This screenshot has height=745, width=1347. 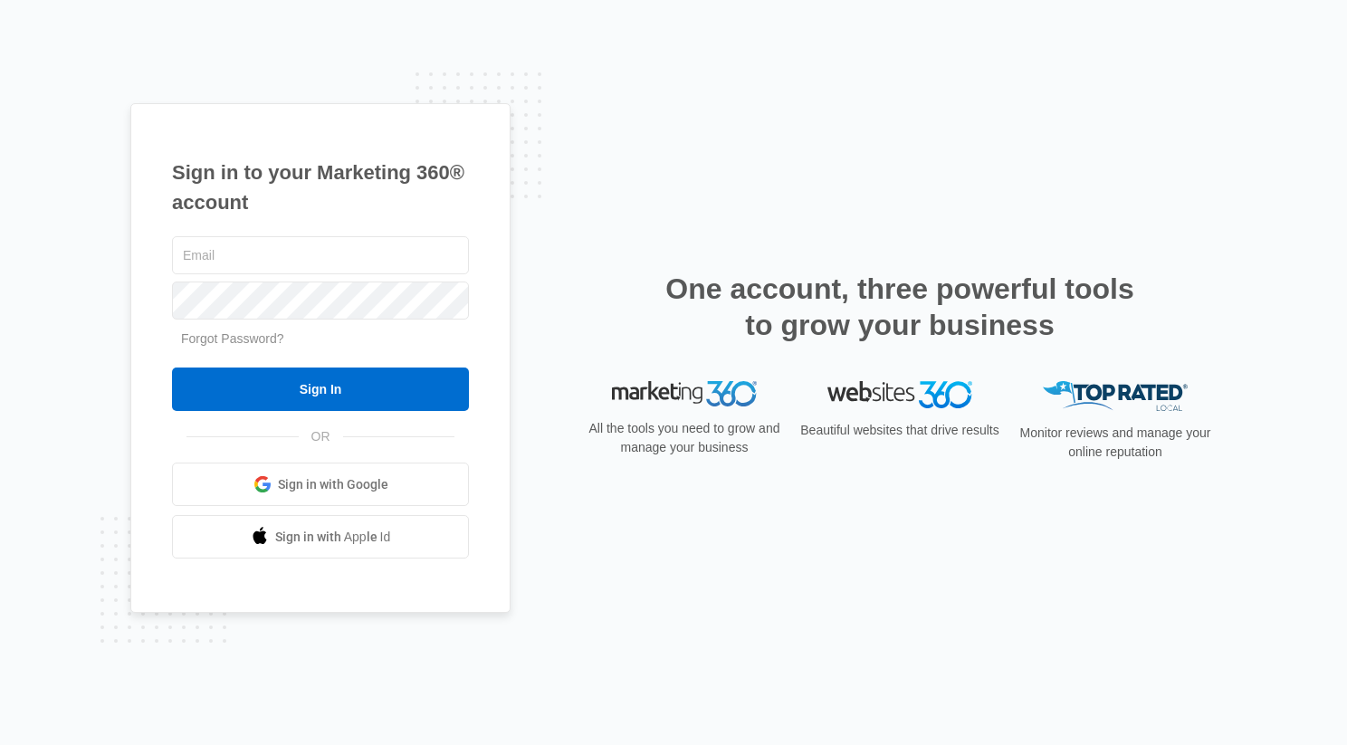 What do you see at coordinates (320, 389) in the screenshot?
I see `input: Sign In` at bounding box center [320, 389].